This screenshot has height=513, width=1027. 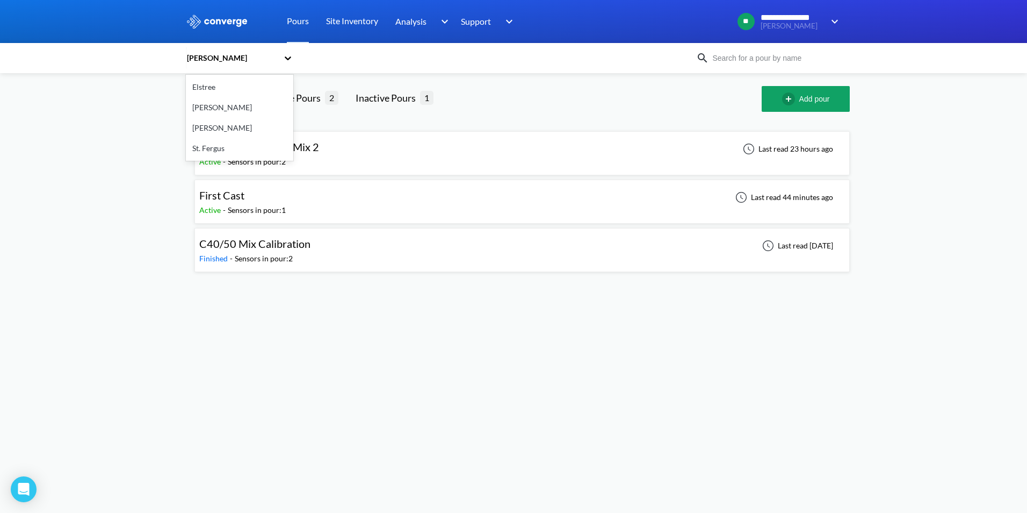 I want to click on div: St. Fergus, so click(x=240, y=148).